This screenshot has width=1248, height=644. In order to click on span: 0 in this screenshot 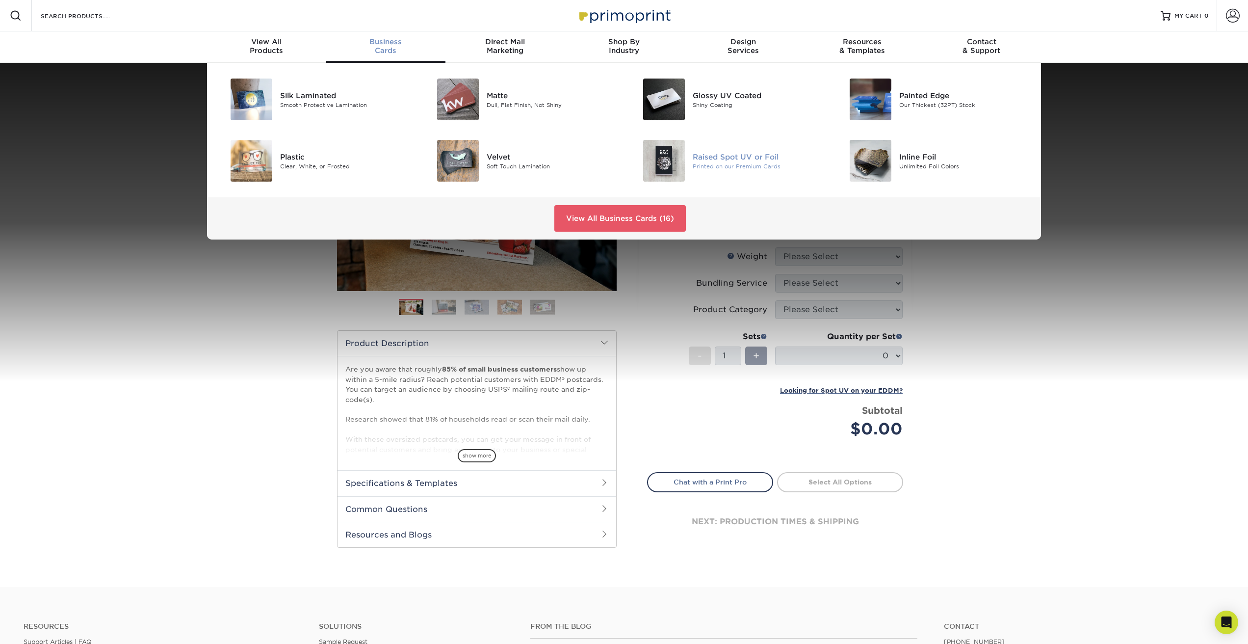, I will do `click(1206, 16)`.